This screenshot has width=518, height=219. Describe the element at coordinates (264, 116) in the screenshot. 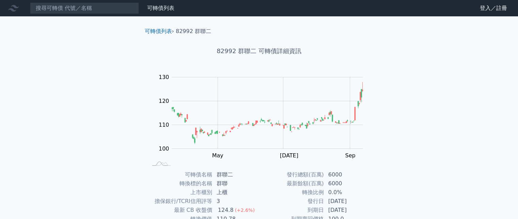

I see `g: Chart` at that location.